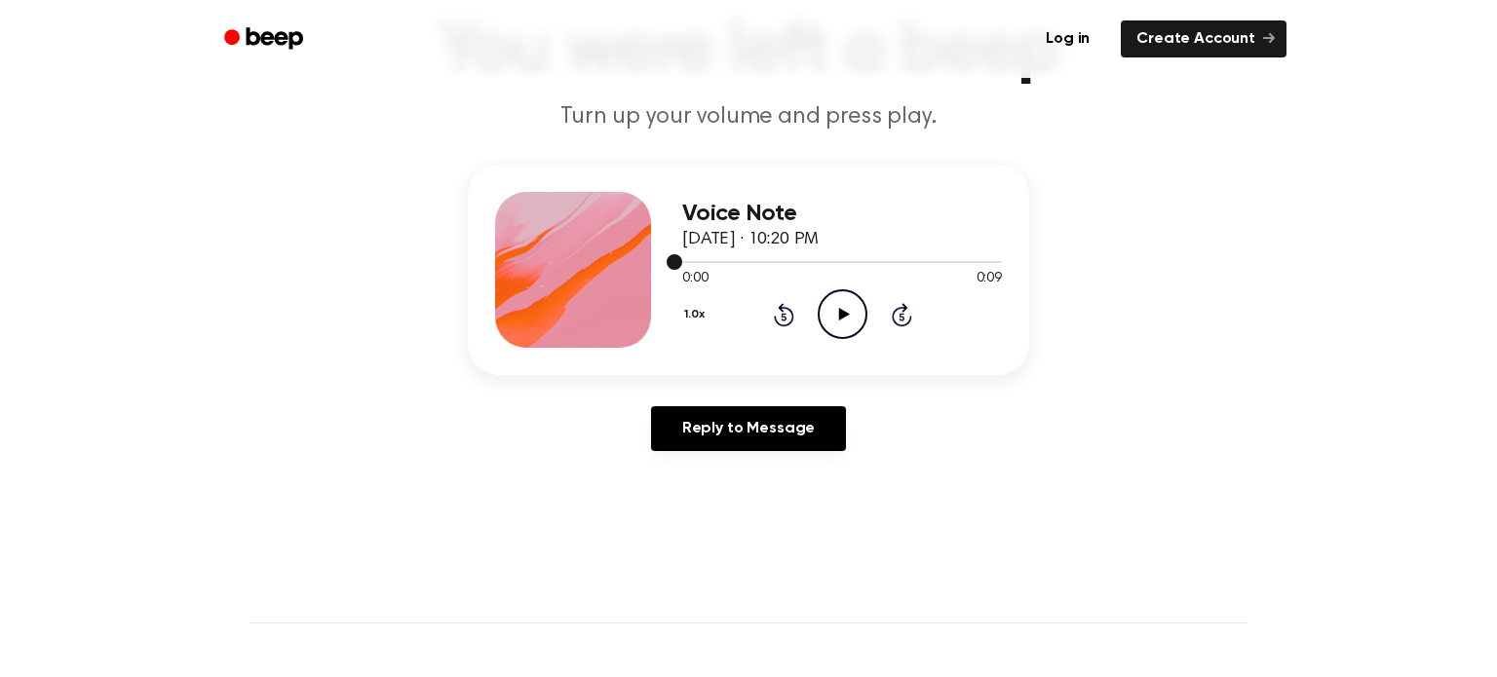 The height and width of the screenshot is (677, 1497). I want to click on p: Turn up your volume and press play., so click(748, 117).